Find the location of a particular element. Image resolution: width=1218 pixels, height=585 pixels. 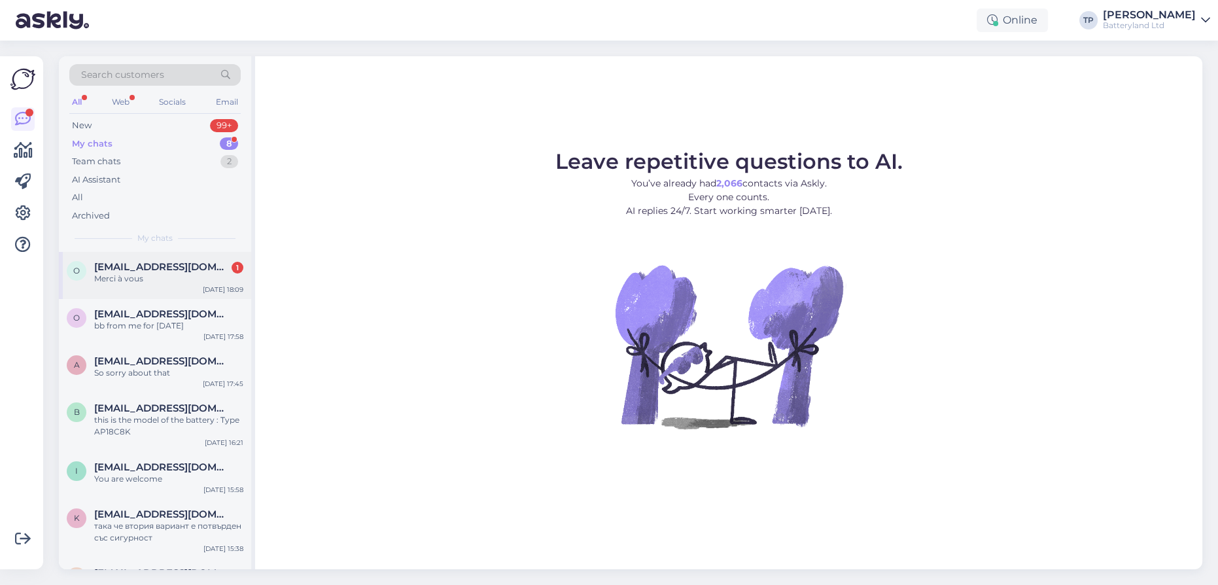

img: Askly Logo is located at coordinates (23, 79).